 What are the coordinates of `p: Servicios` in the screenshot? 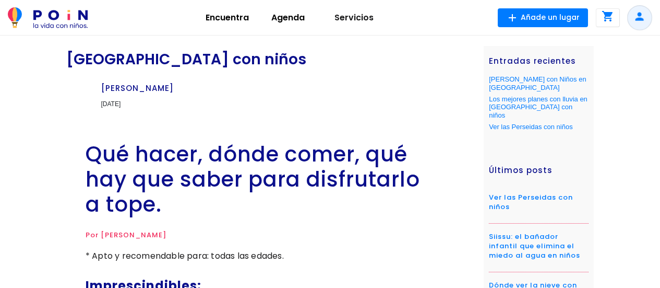 It's located at (354, 18).